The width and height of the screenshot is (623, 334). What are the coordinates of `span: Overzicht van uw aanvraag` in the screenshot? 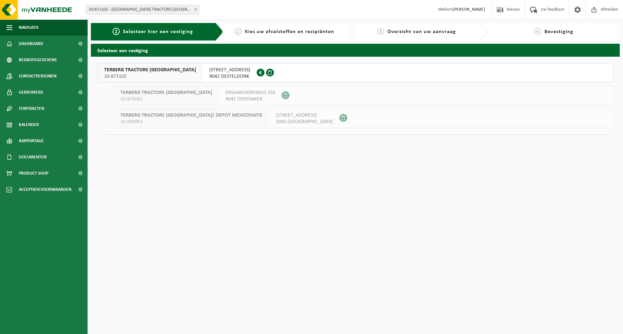 It's located at (421, 32).